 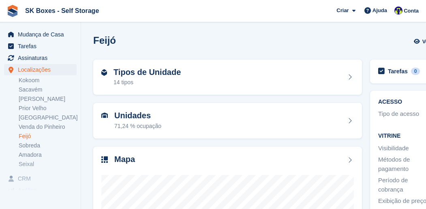 What do you see at coordinates (379, 11) in the screenshot?
I see `span: Ajuda` at bounding box center [379, 11].